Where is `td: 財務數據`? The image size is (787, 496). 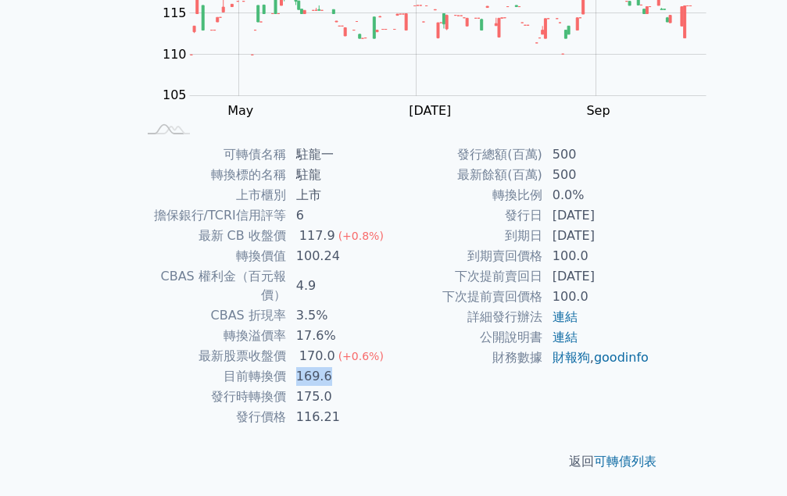
td: 財務數據 is located at coordinates (468, 358).